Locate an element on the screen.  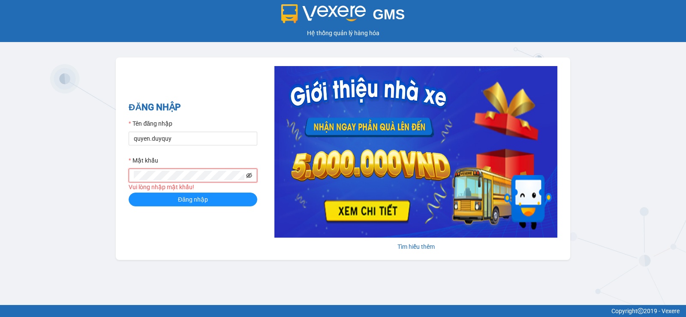
input: Mật khẩu is located at coordinates (189, 175).